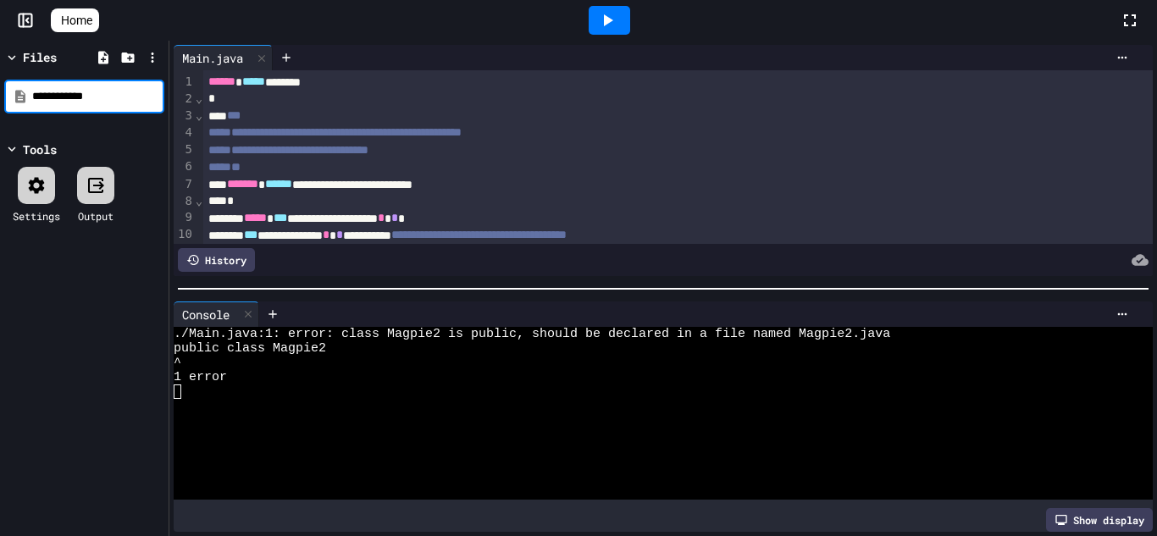  What do you see at coordinates (184, 133) in the screenshot?
I see `div: 4` at bounding box center [184, 133].